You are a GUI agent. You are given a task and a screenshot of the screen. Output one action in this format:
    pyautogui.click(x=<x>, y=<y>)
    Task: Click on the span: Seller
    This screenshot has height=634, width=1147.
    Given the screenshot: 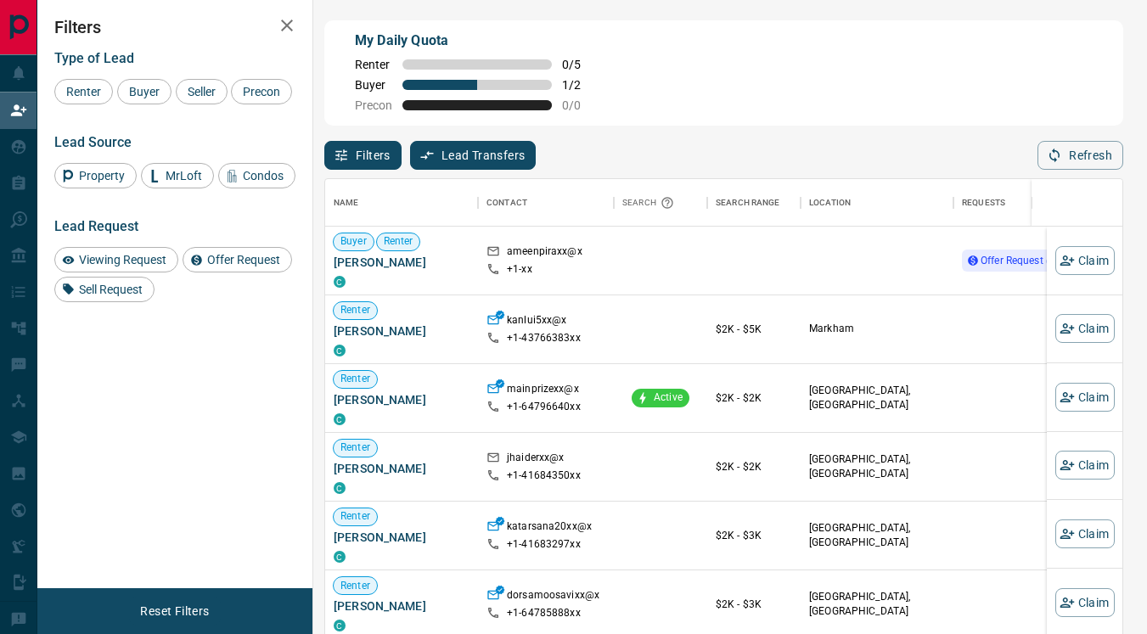 What is the action you would take?
    pyautogui.click(x=201, y=92)
    